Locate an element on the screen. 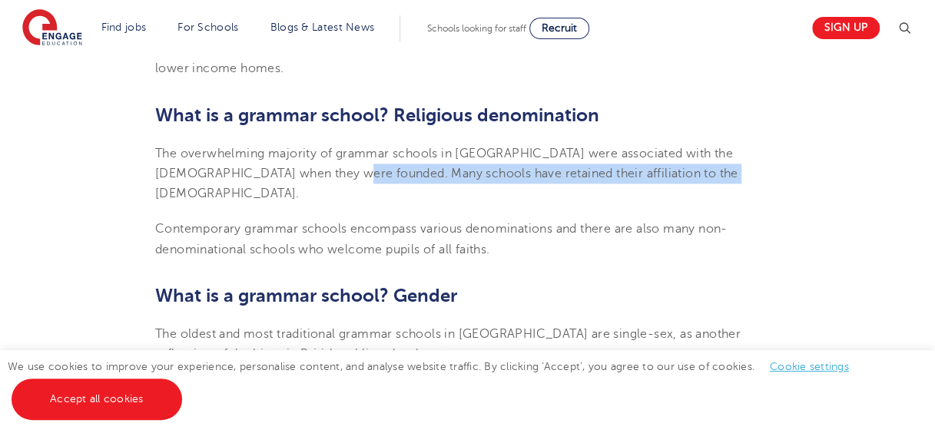  a: Sign up is located at coordinates (845, 28).